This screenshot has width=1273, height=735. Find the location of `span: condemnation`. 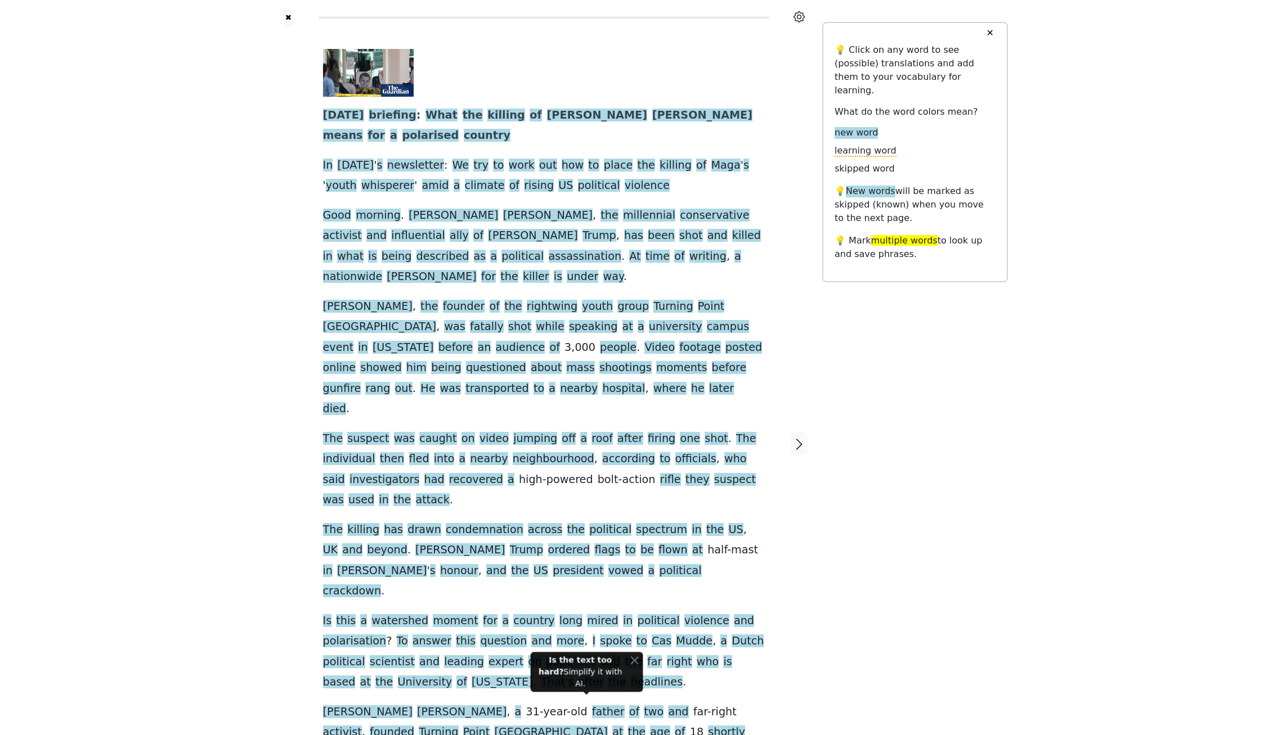

span: condemnation is located at coordinates (484, 530).